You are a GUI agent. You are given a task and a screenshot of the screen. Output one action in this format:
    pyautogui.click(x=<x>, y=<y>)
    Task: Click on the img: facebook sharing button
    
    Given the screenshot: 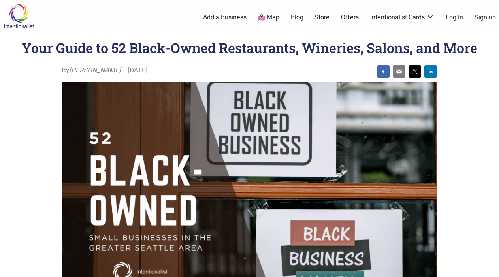 What is the action you would take?
    pyautogui.click(x=383, y=72)
    